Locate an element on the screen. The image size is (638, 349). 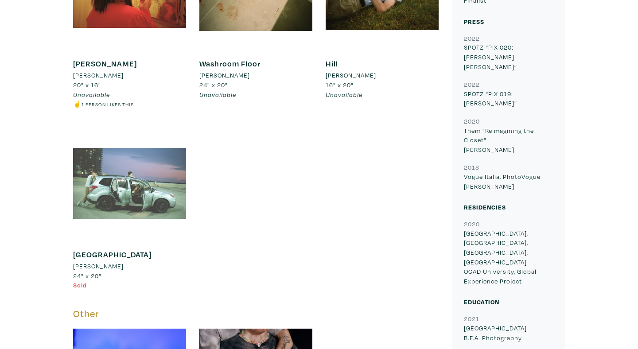
h5: Other is located at coordinates (256, 314).